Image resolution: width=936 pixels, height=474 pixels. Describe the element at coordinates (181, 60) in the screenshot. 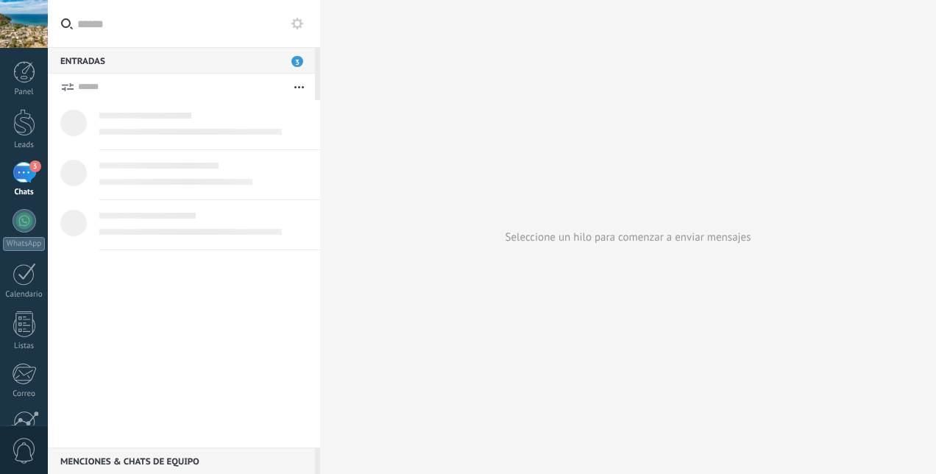

I see `div: Entradas` at that location.